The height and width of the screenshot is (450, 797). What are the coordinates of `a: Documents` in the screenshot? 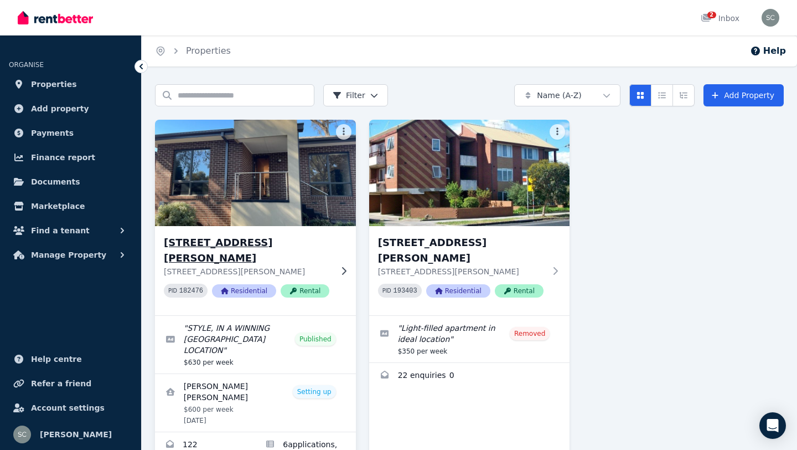 It's located at (70, 182).